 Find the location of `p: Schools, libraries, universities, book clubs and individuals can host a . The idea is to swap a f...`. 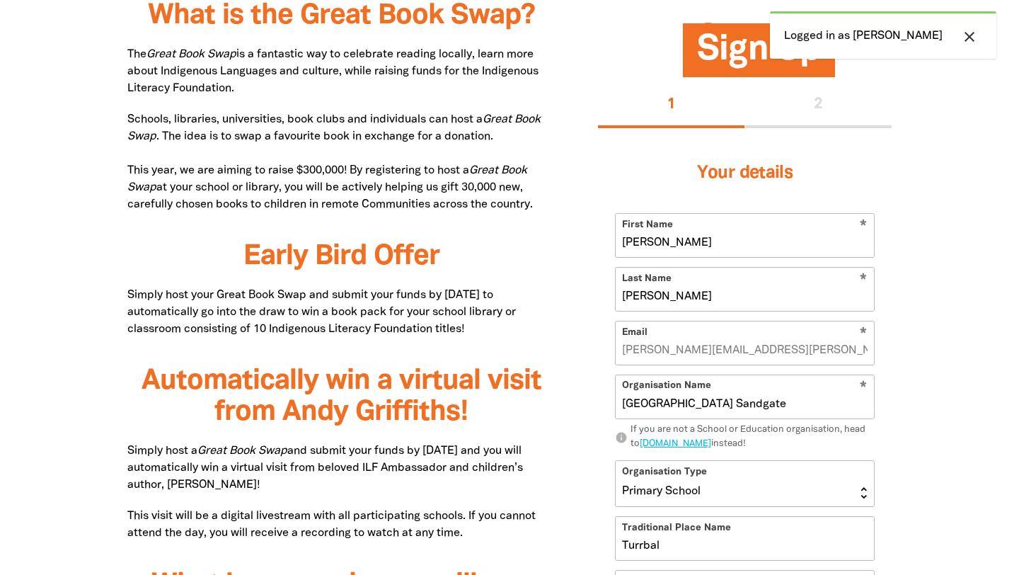

p: Schools, libraries, universities, book clubs and individuals can host a . The idea is to swap a f... is located at coordinates (341, 162).